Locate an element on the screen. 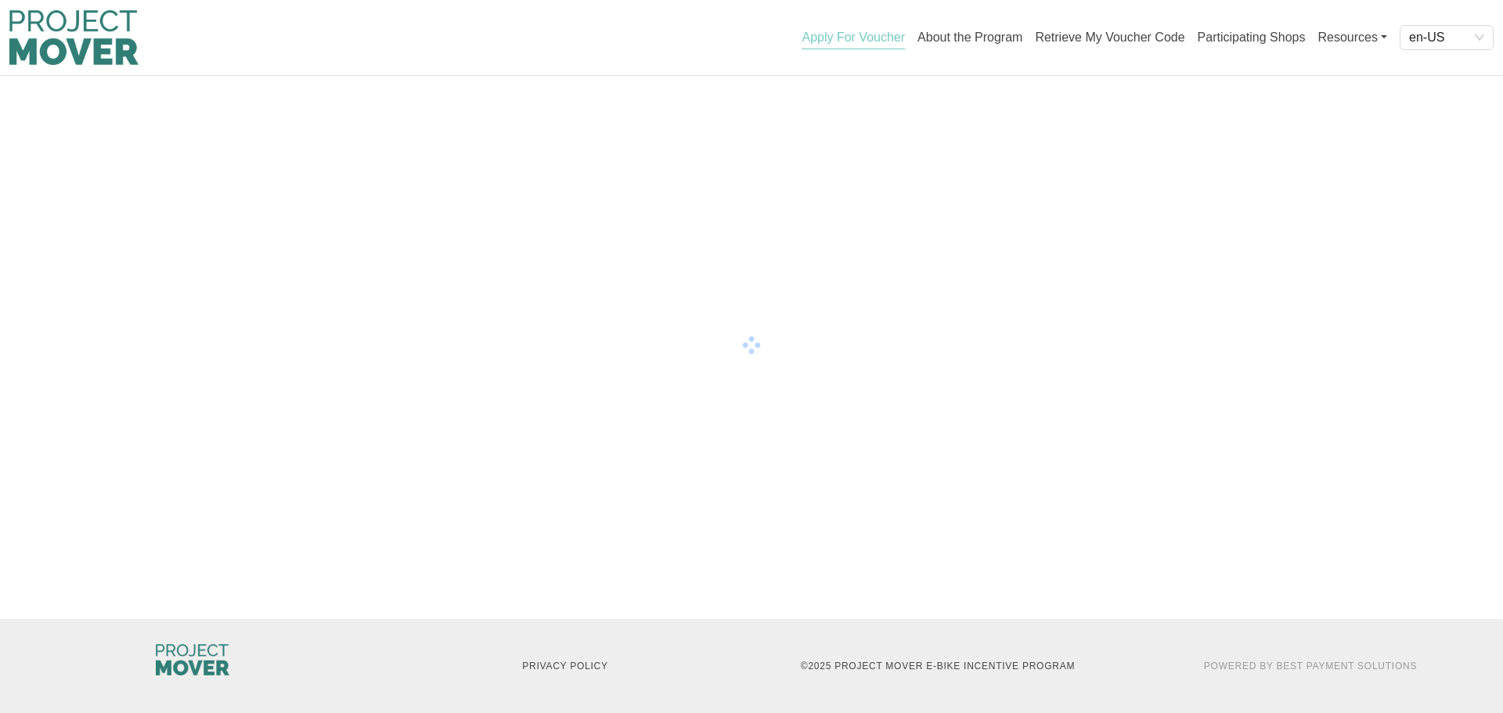 This screenshot has height=713, width=1503. a: Participating Shops is located at coordinates (1251, 37).